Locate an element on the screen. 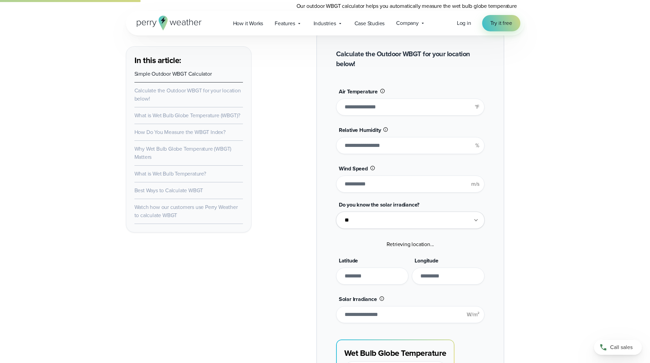 The width and height of the screenshot is (650, 363). span: Longitude is located at coordinates (426, 261).